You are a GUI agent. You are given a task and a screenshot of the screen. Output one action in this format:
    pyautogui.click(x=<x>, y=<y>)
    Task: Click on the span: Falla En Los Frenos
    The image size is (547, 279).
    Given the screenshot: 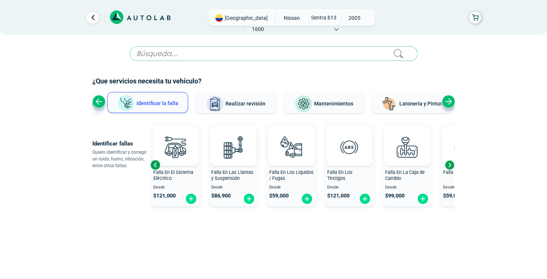 What is the action you would take?
    pyautogui.click(x=463, y=172)
    